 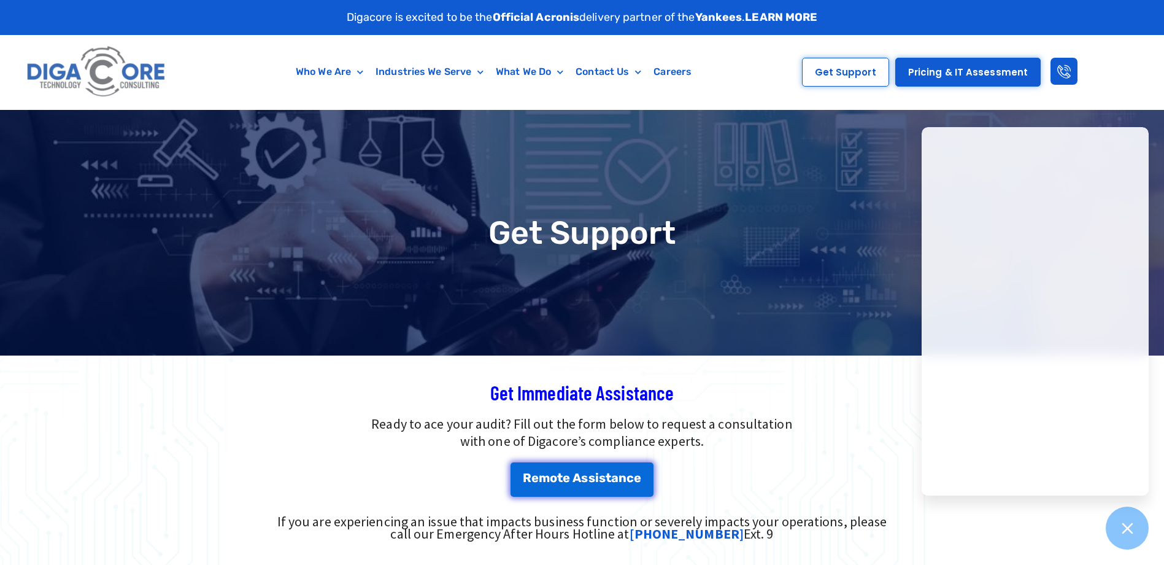 What do you see at coordinates (537, 17) in the screenshot?
I see `strong: Official Acronis` at bounding box center [537, 17].